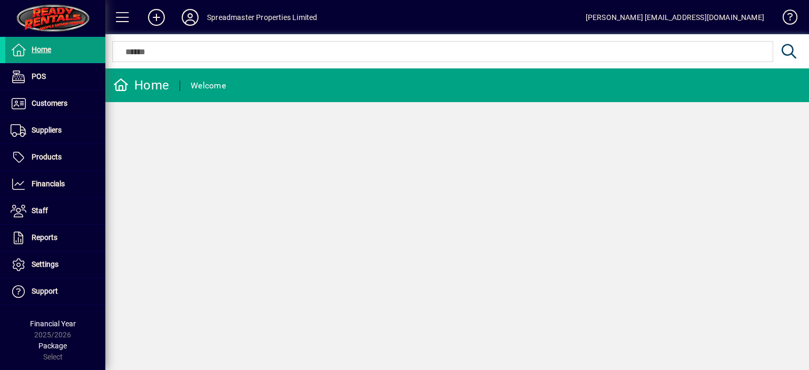 This screenshot has height=370, width=809. Describe the element at coordinates (55, 104) in the screenshot. I see `a: Customers` at that location.